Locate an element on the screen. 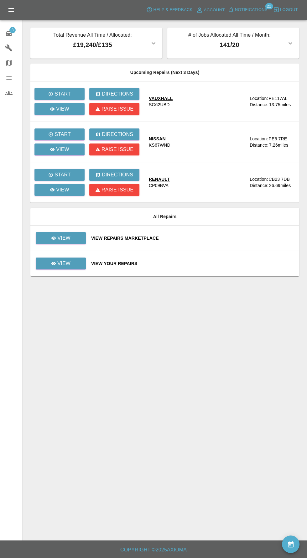 Image resolution: width=307 pixels, height=558 pixels. div: 26.69 miles is located at coordinates (282, 186).